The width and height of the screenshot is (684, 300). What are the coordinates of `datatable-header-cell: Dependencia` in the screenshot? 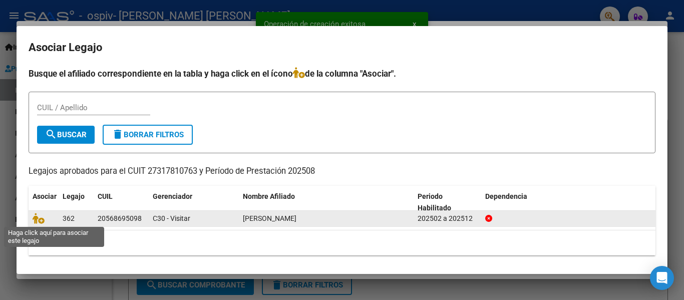 It's located at (568, 202).